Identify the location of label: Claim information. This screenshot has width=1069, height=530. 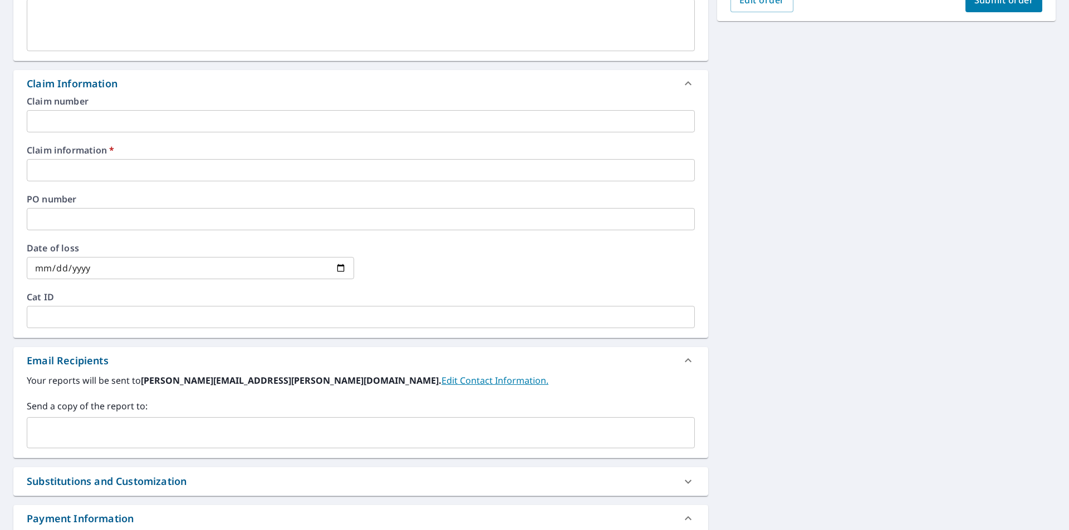
(361, 150).